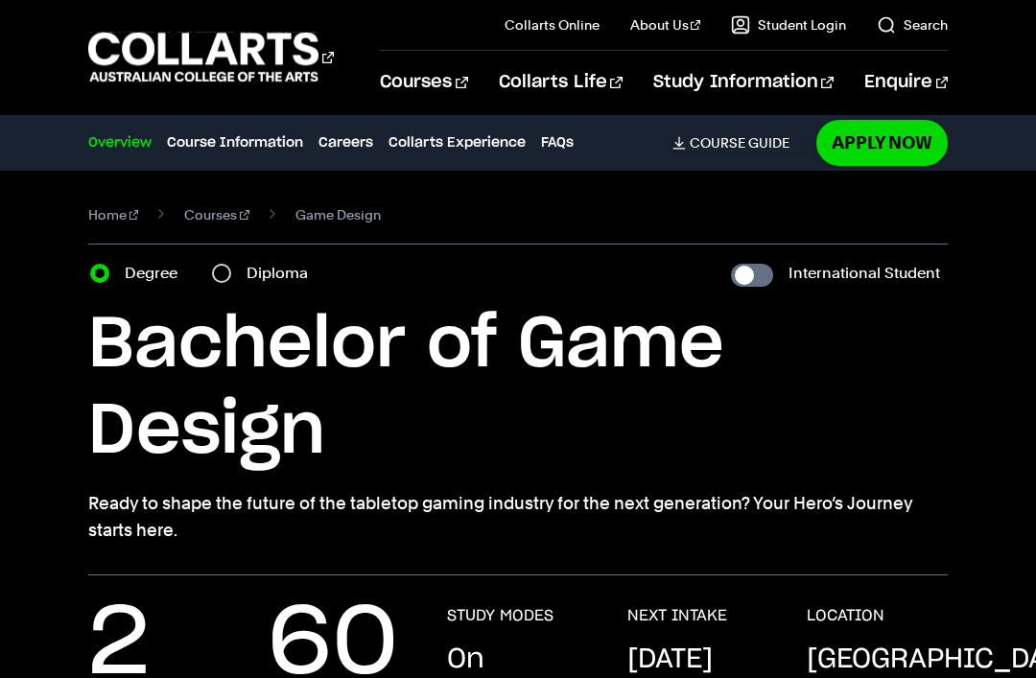 This screenshot has height=678, width=1036. I want to click on a: Enquire, so click(906, 82).